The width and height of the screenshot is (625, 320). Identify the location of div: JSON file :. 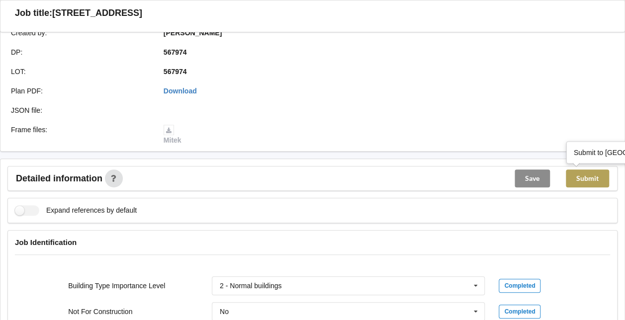
(80, 110).